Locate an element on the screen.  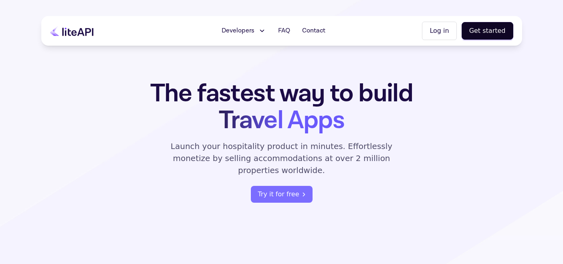
span: FAQ is located at coordinates (284, 31).